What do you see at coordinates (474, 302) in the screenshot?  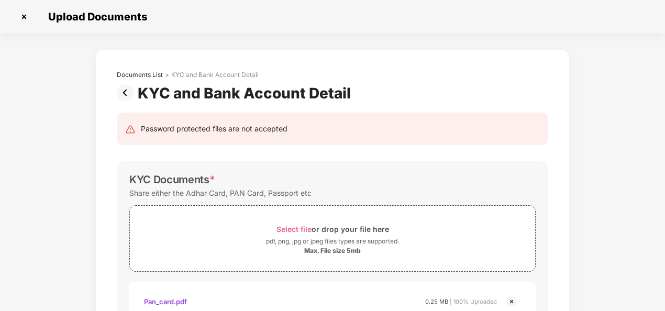 I see `span: | 100% Uploaded` at bounding box center [474, 302].